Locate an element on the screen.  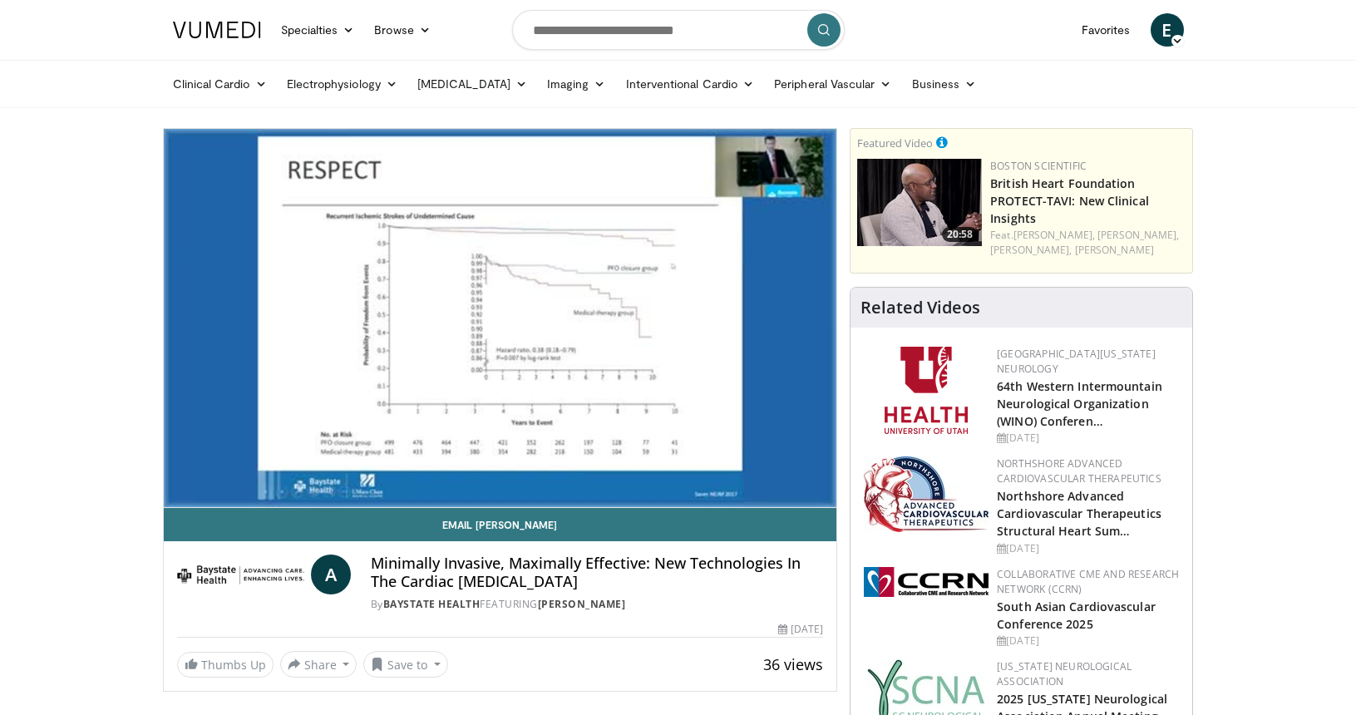
input: Search topics, interventions is located at coordinates (678, 30).